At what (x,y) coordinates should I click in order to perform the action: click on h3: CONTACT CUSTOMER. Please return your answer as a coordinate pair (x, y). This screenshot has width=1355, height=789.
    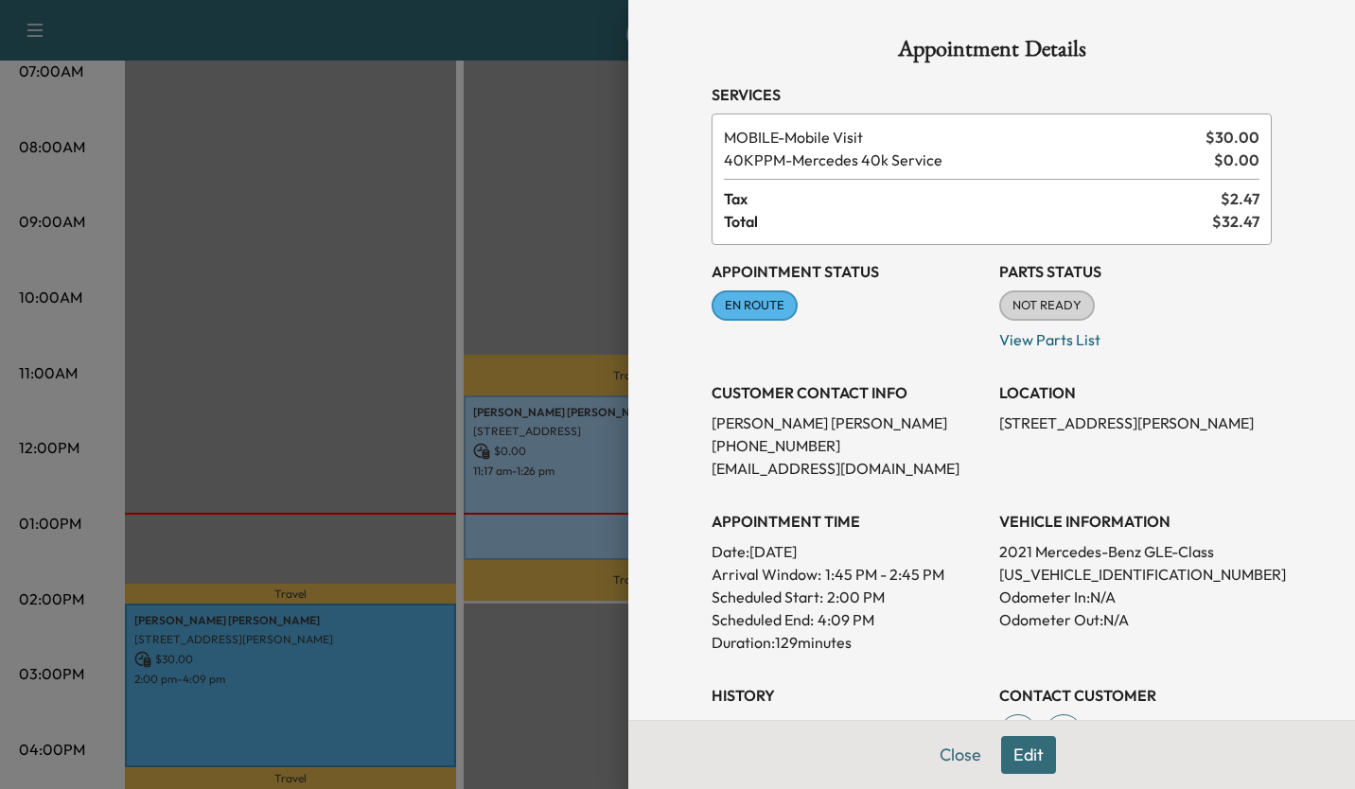
    Looking at the image, I should click on (1135, 695).